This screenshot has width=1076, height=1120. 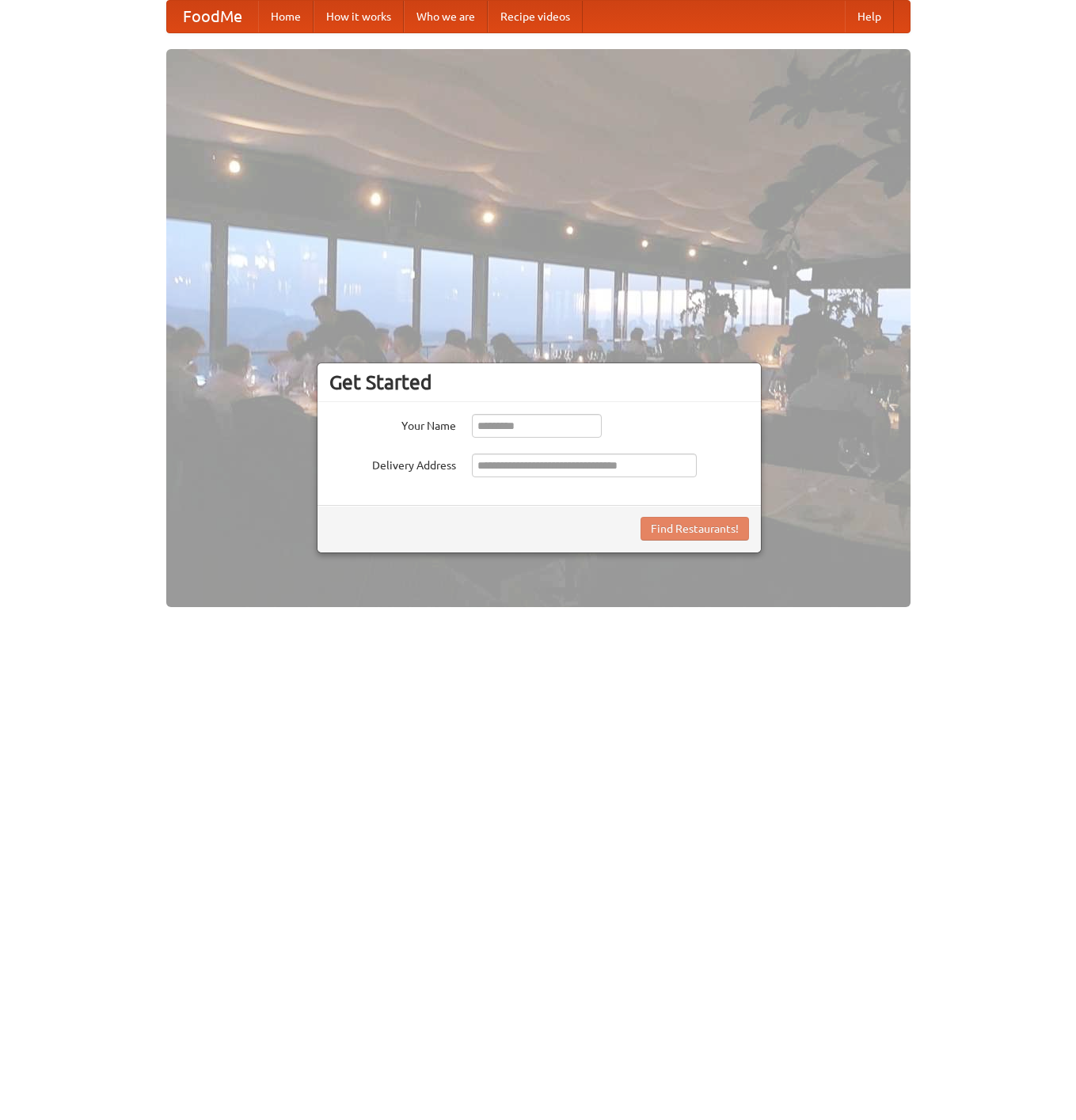 What do you see at coordinates (393, 463) in the screenshot?
I see `label: Delivery Address` at bounding box center [393, 463].